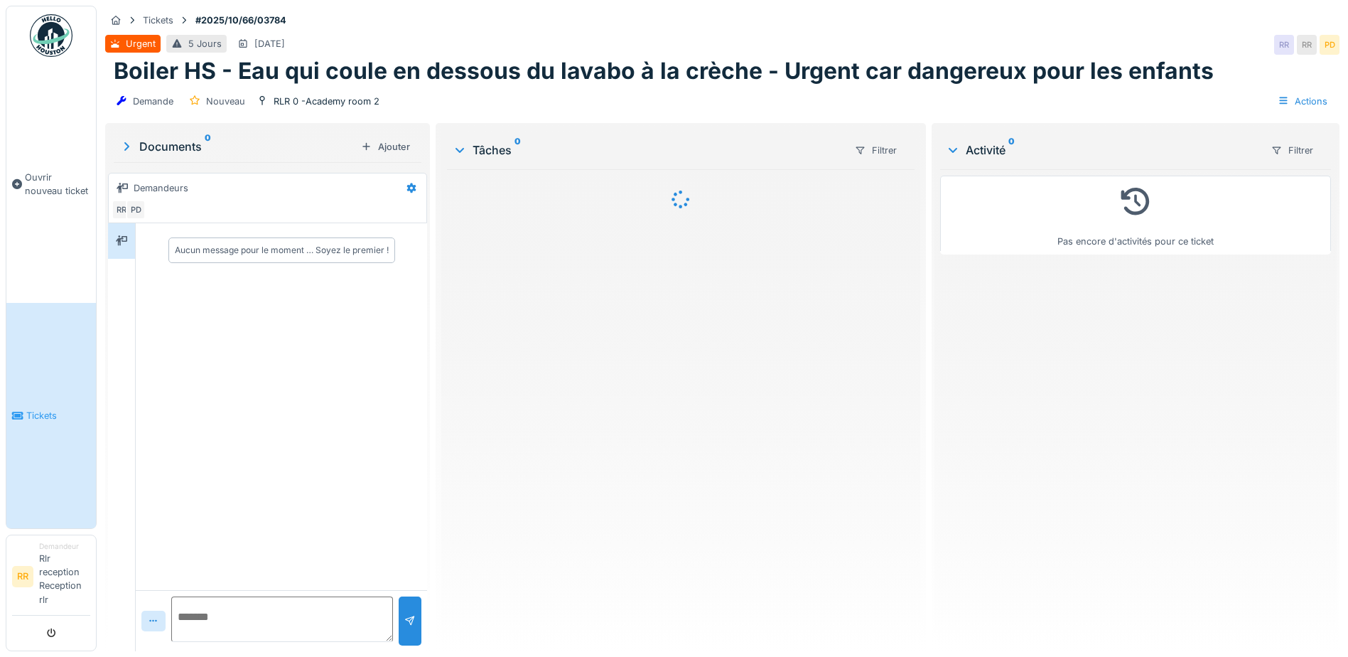 The height and width of the screenshot is (657, 1348). What do you see at coordinates (51, 36) in the screenshot?
I see `img: Badge_color-CXgf-gQk.svg` at bounding box center [51, 36].